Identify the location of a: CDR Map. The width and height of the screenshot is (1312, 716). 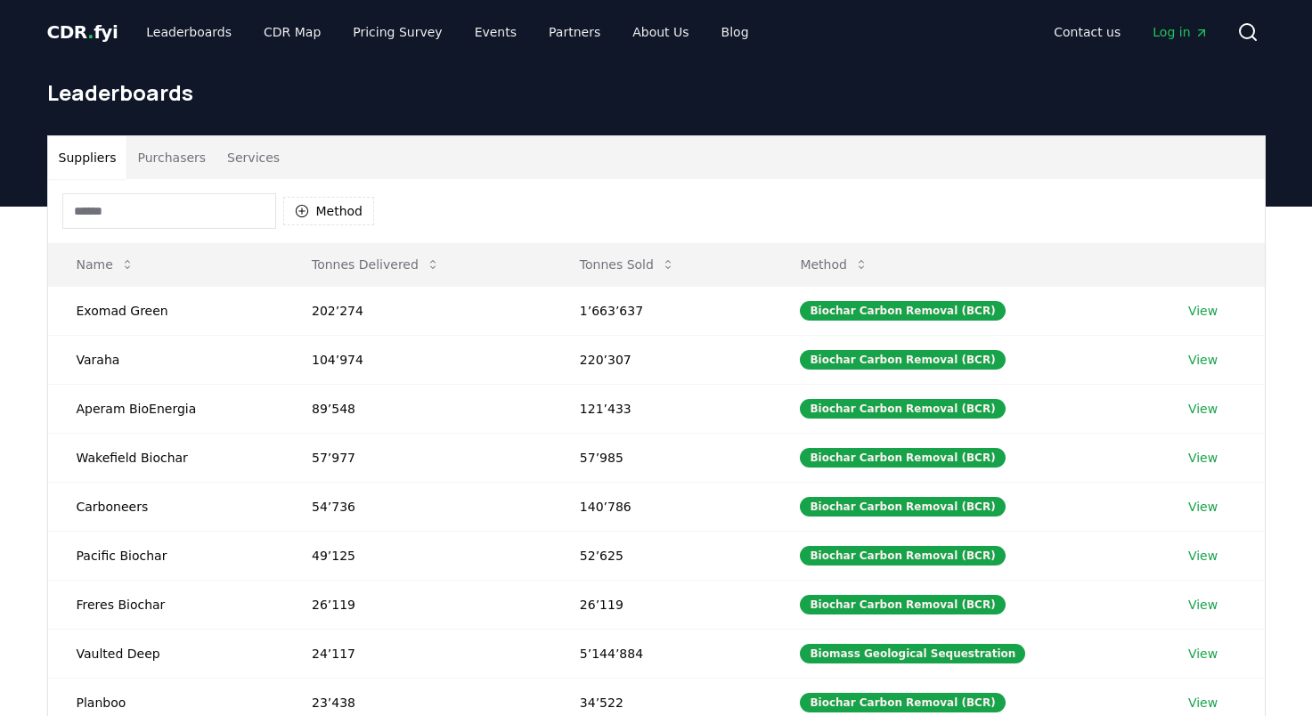
(292, 32).